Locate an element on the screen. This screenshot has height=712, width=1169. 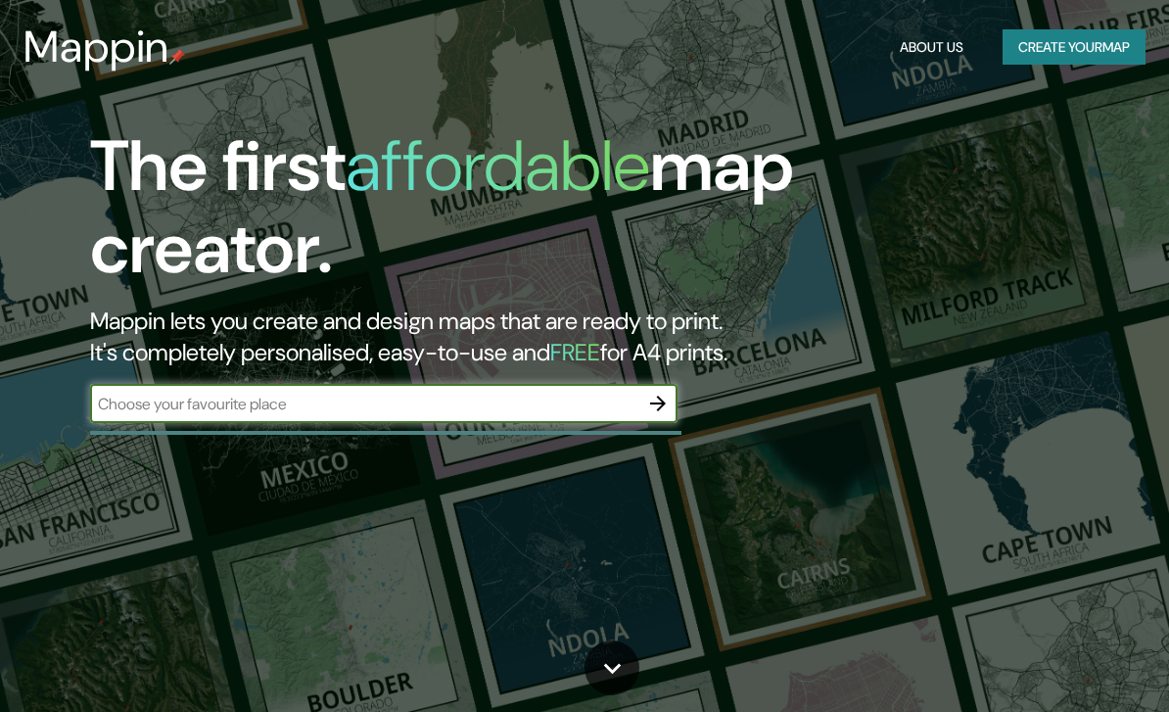
h3: Mappin is located at coordinates (96, 47).